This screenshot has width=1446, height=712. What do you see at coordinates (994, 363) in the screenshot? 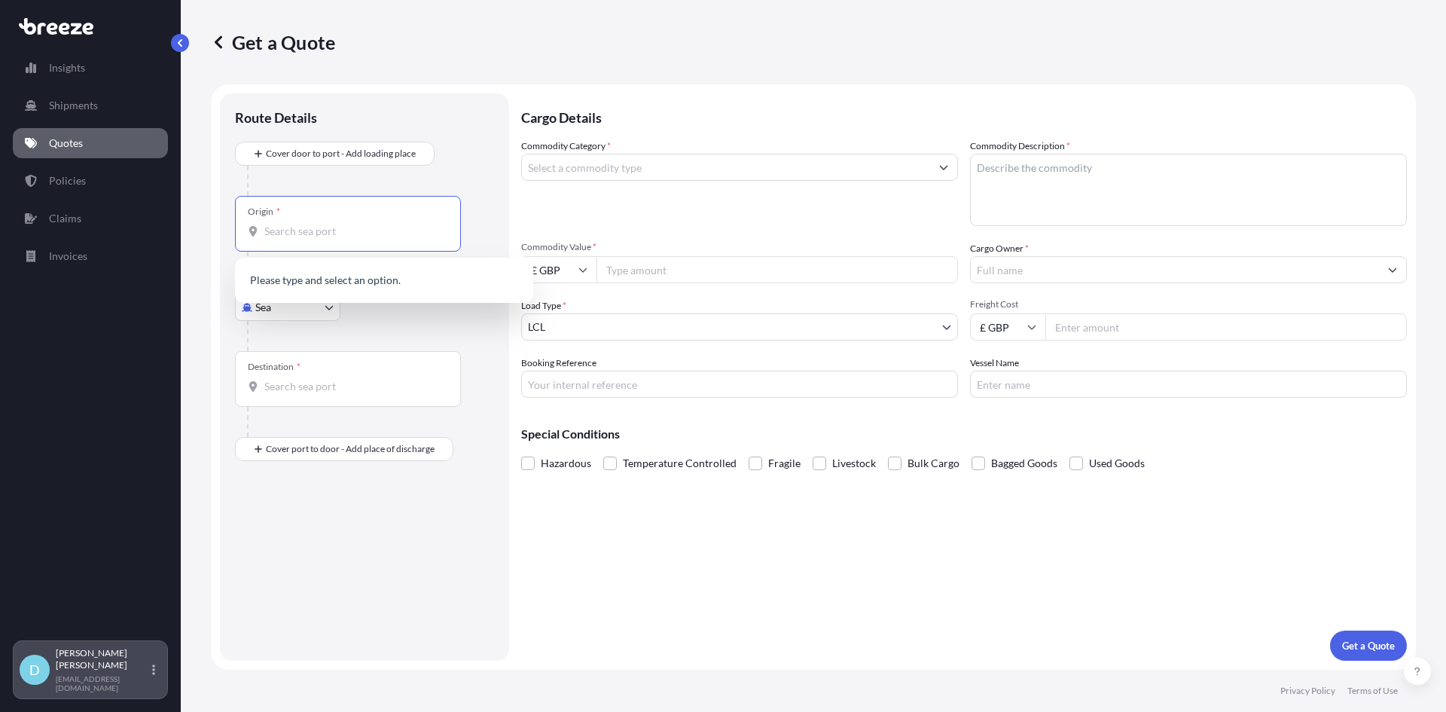
I see `label: Vessel Name` at bounding box center [994, 363].